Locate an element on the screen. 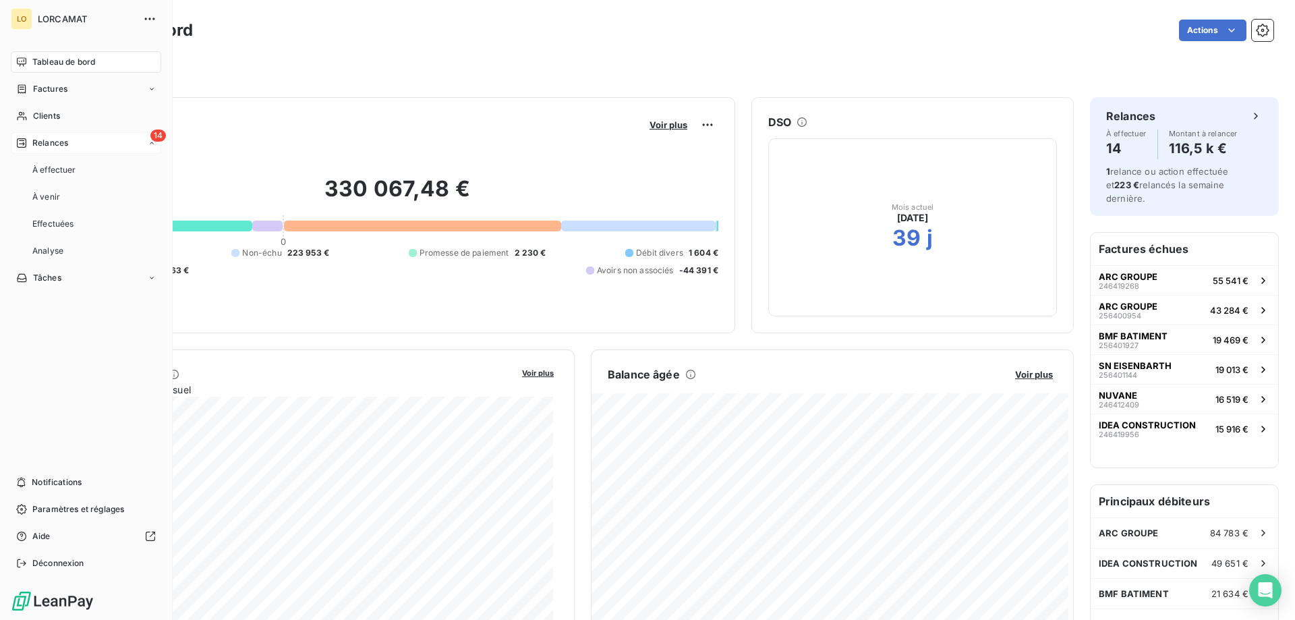 The height and width of the screenshot is (620, 1295). span: 0 is located at coordinates (283, 241).